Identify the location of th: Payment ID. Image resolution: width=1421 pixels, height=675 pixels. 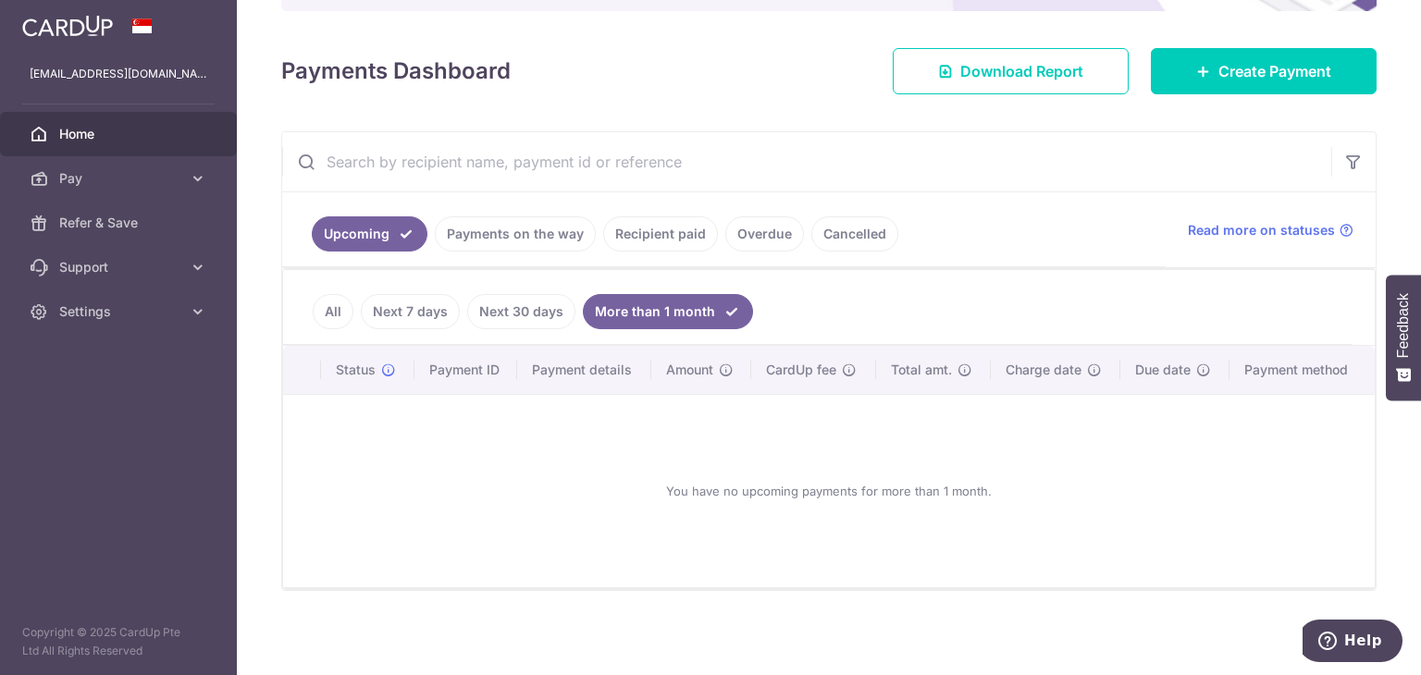
(466, 370).